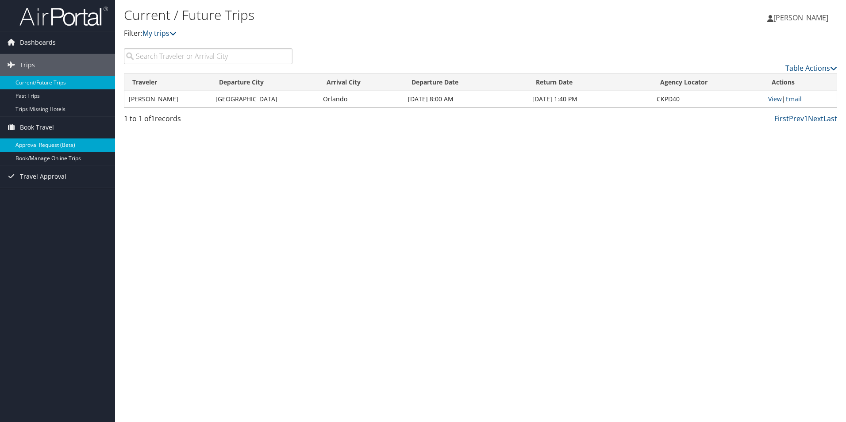 This screenshot has height=422, width=846. Describe the element at coordinates (168, 82) in the screenshot. I see `th: Traveler: activate to sort column ascending` at that location.